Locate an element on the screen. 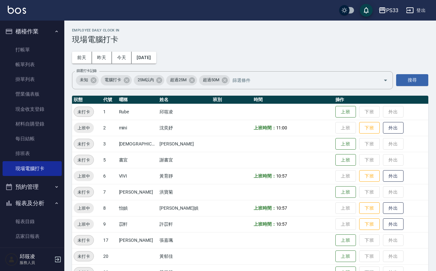 Image resolution: width=436 pixels, height=271 pixels. td: 怡媜 is located at coordinates (138, 208).